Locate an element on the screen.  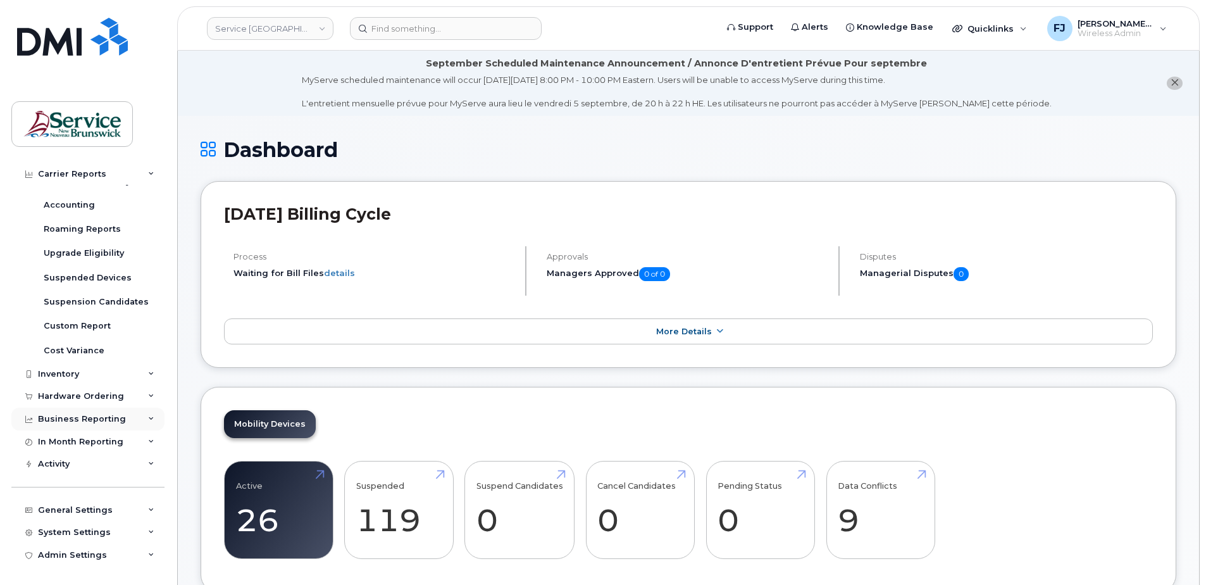
h1: Dashboard is located at coordinates (689, 149).